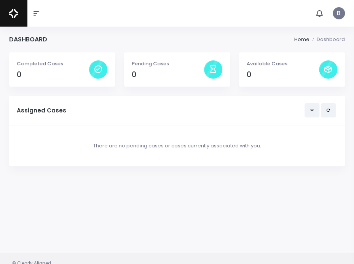 This screenshot has width=354, height=264. What do you see at coordinates (14, 13) in the screenshot?
I see `a: Logo Horizontal` at bounding box center [14, 13].